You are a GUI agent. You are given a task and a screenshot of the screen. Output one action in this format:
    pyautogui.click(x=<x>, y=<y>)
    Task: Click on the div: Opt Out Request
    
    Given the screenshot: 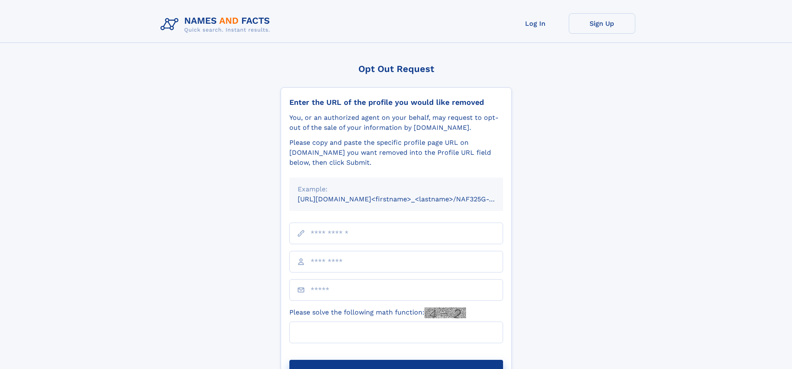 What is the action you would take?
    pyautogui.click(x=396, y=69)
    